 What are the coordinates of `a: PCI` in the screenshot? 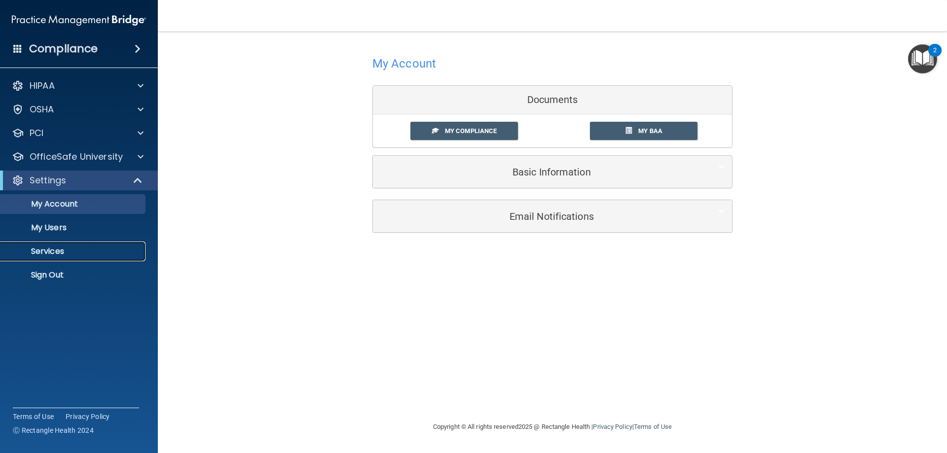 It's located at (77, 133).